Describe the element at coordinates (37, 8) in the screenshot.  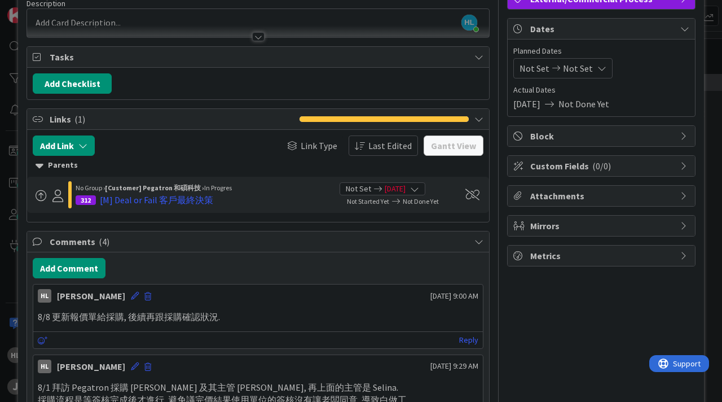
I see `span: Support` at that location.